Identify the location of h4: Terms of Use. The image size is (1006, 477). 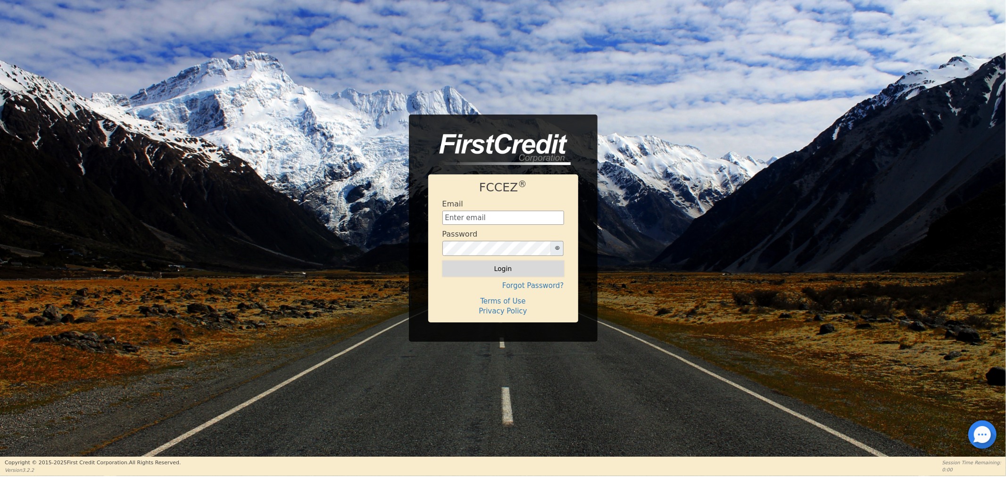
(503, 301).